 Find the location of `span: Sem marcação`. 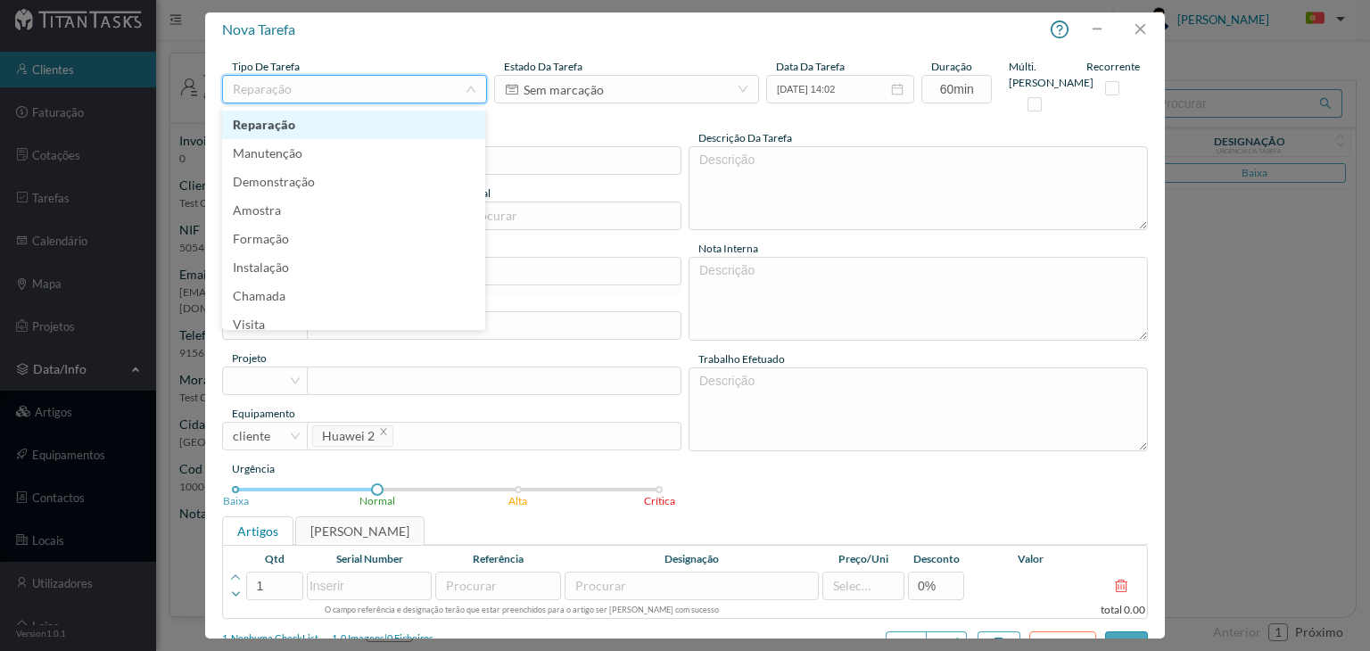

span: Sem marcação is located at coordinates (554, 89).